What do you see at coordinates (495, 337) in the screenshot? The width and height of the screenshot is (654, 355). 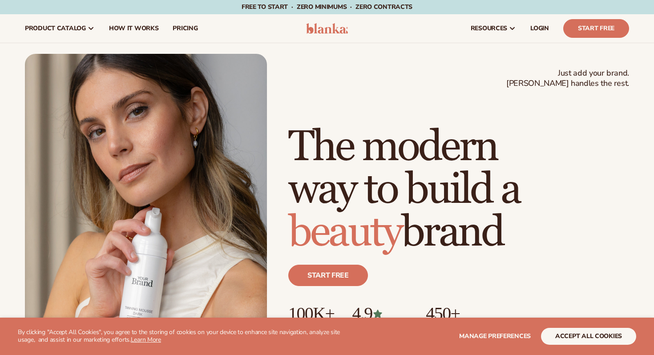 I see `button: Manage preferences` at bounding box center [495, 337].